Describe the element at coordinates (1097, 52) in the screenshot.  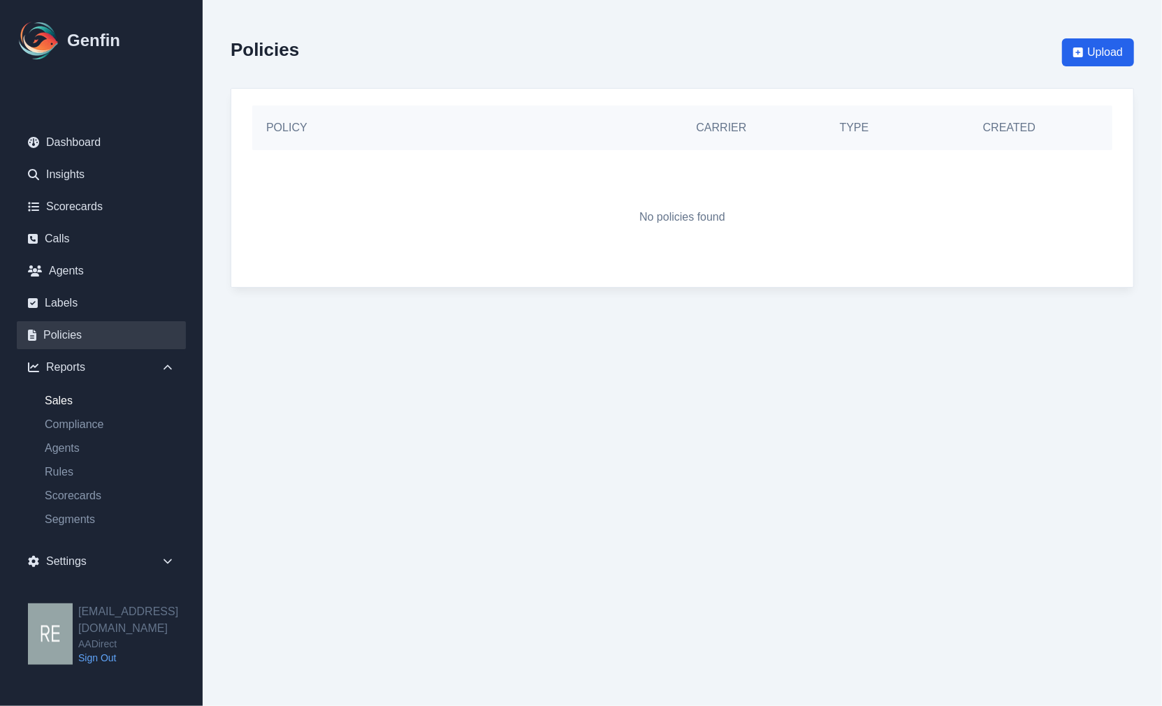
I see `a: Upload` at that location.